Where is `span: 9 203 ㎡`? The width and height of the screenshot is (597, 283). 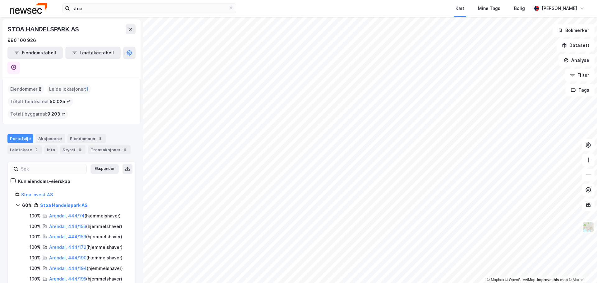 span: 9 203 ㎡ is located at coordinates (56, 114).